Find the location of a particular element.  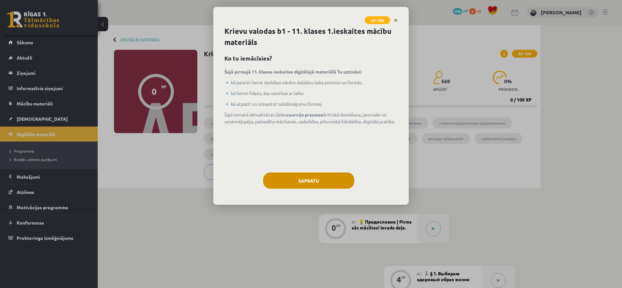

p: Šajā tematā aktualizētas šādas kritiskā domāšana, jaunrade un uzņēmējspēja, pašvadīta mācīšanās, ... is located at coordinates (311, 118).